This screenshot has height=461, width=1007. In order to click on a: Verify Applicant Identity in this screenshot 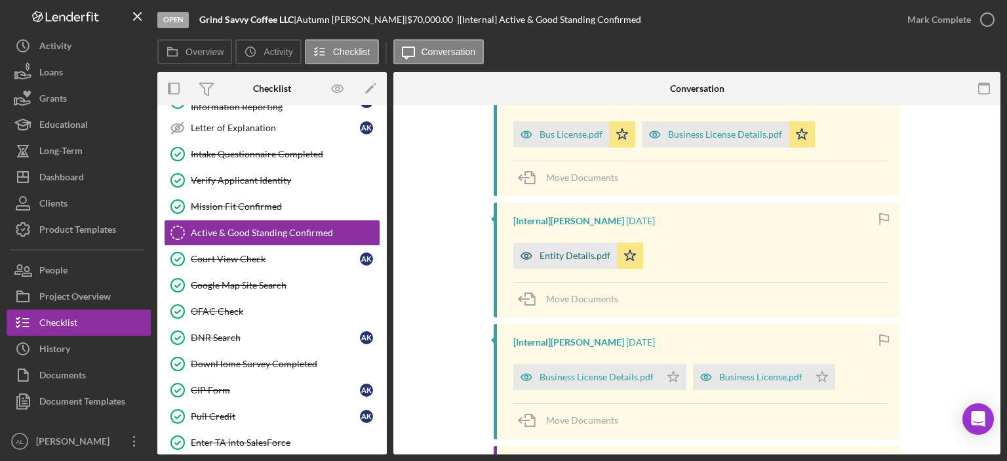, I will do `click(272, 180)`.